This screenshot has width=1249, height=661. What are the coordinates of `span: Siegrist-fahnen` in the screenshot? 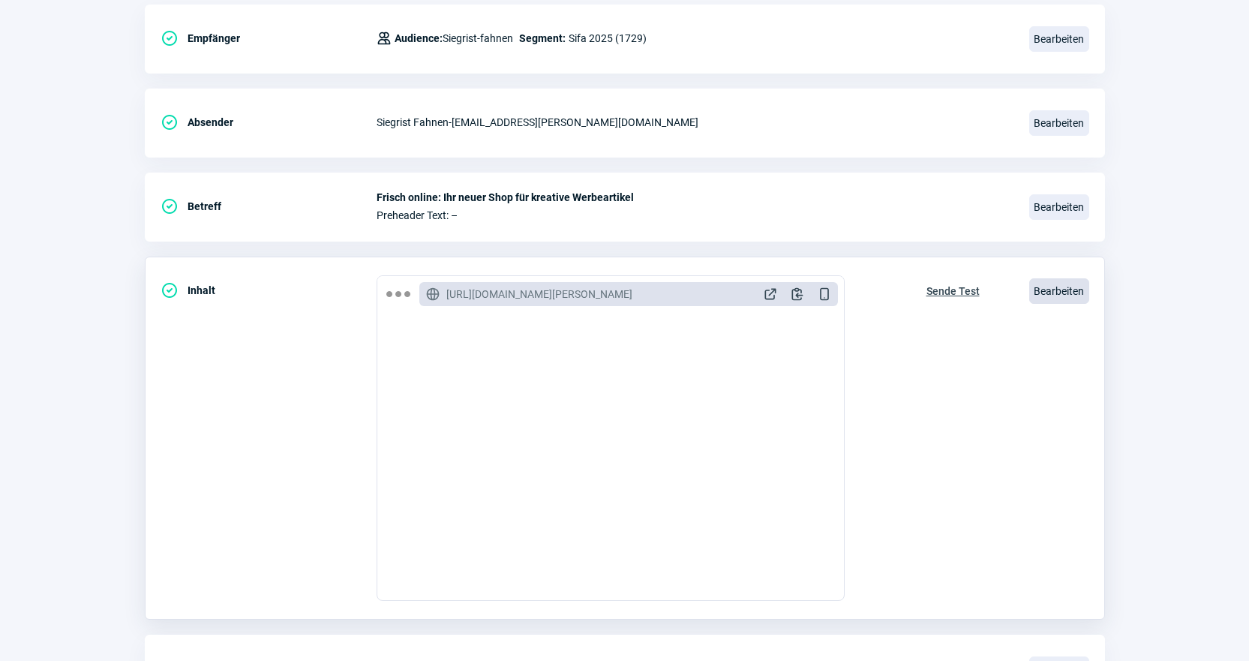 It's located at (454, 38).